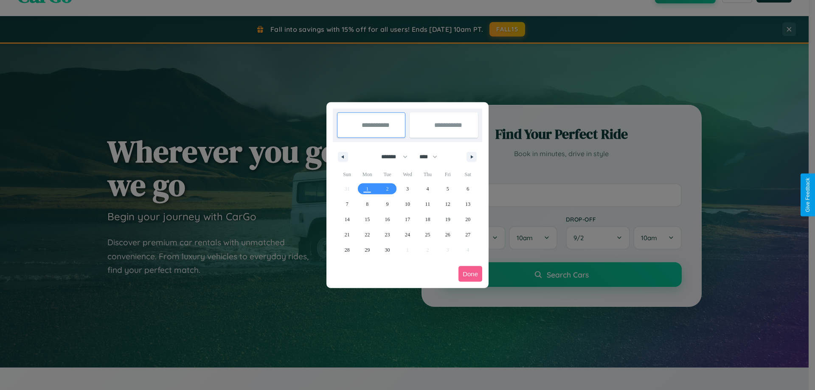 This screenshot has height=390, width=815. Describe the element at coordinates (447, 174) in the screenshot. I see `span: Fri` at that location.